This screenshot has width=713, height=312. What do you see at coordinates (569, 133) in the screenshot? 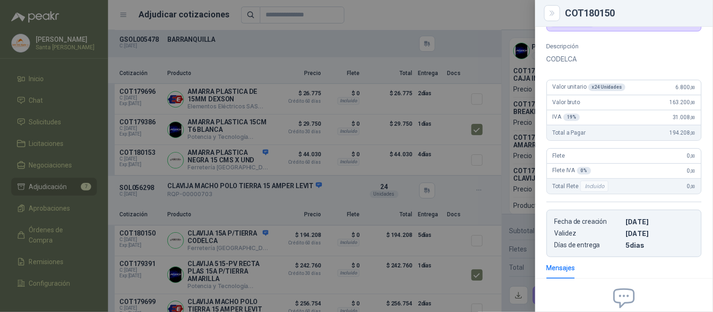
I see `span: Total a Pagar` at bounding box center [569, 133].